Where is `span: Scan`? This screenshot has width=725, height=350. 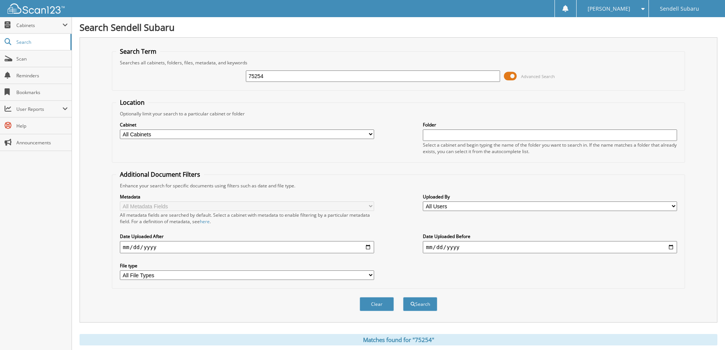
span: Scan is located at coordinates (42, 59).